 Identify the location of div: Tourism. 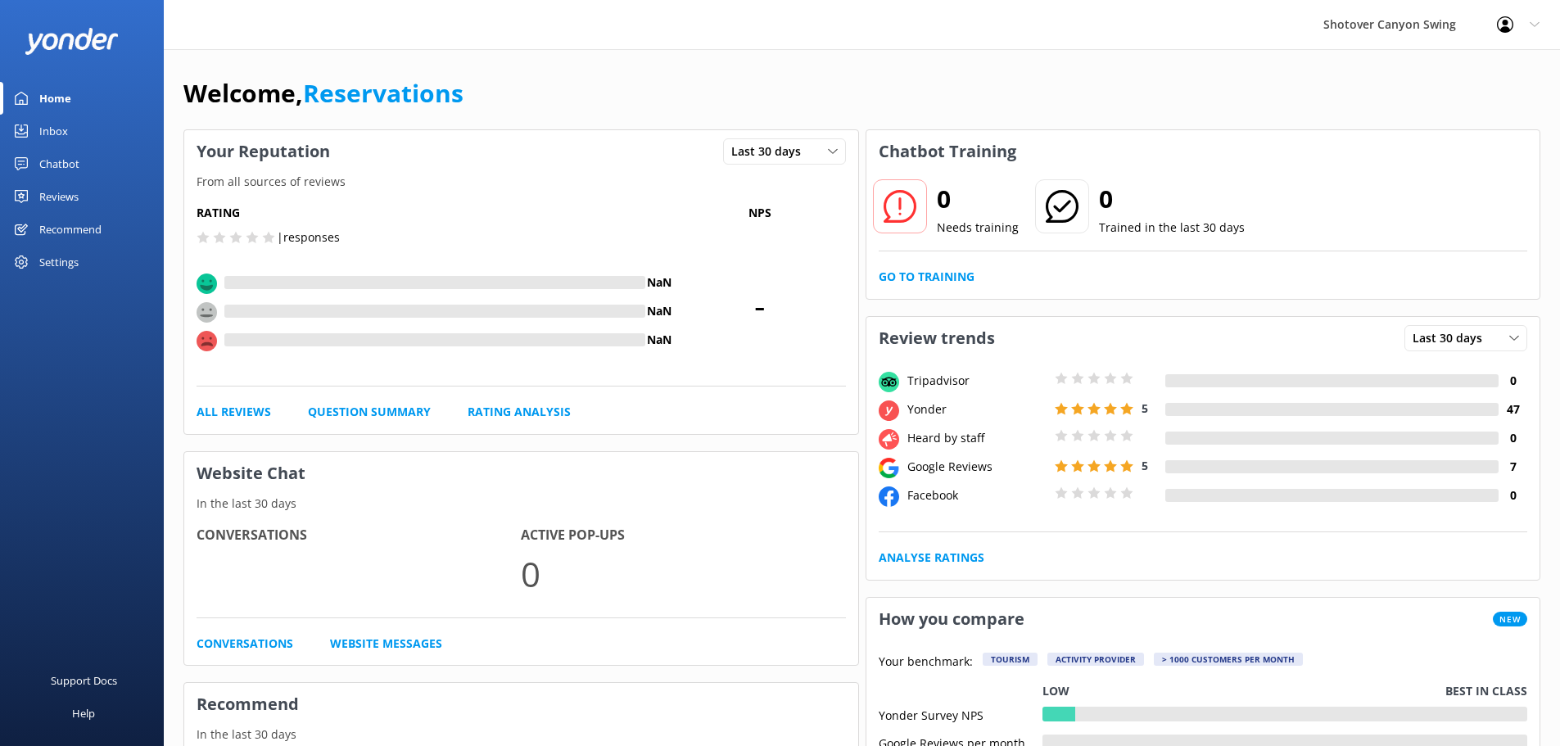
(1010, 659).